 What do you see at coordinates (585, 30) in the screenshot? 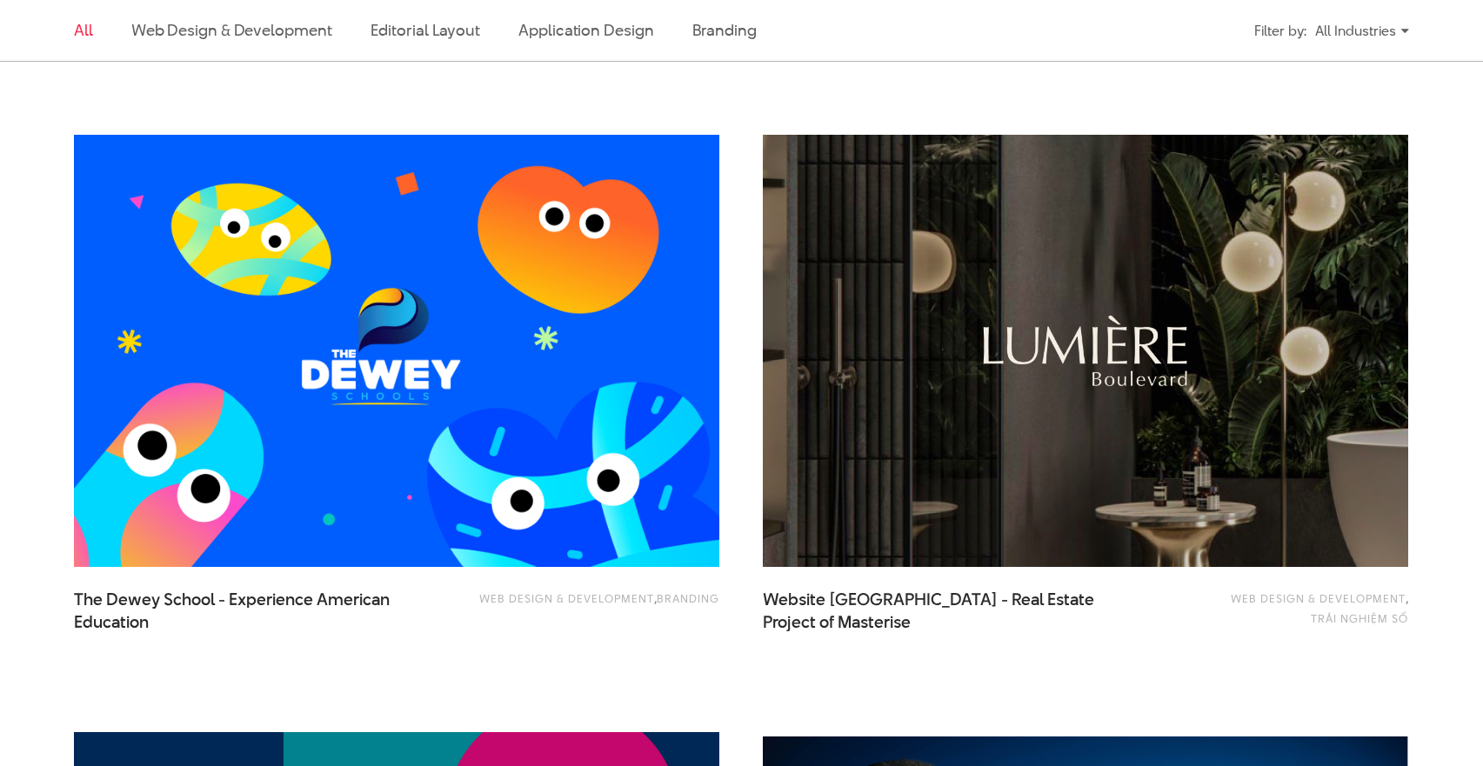
I see `a: Application Design` at bounding box center [585, 30].